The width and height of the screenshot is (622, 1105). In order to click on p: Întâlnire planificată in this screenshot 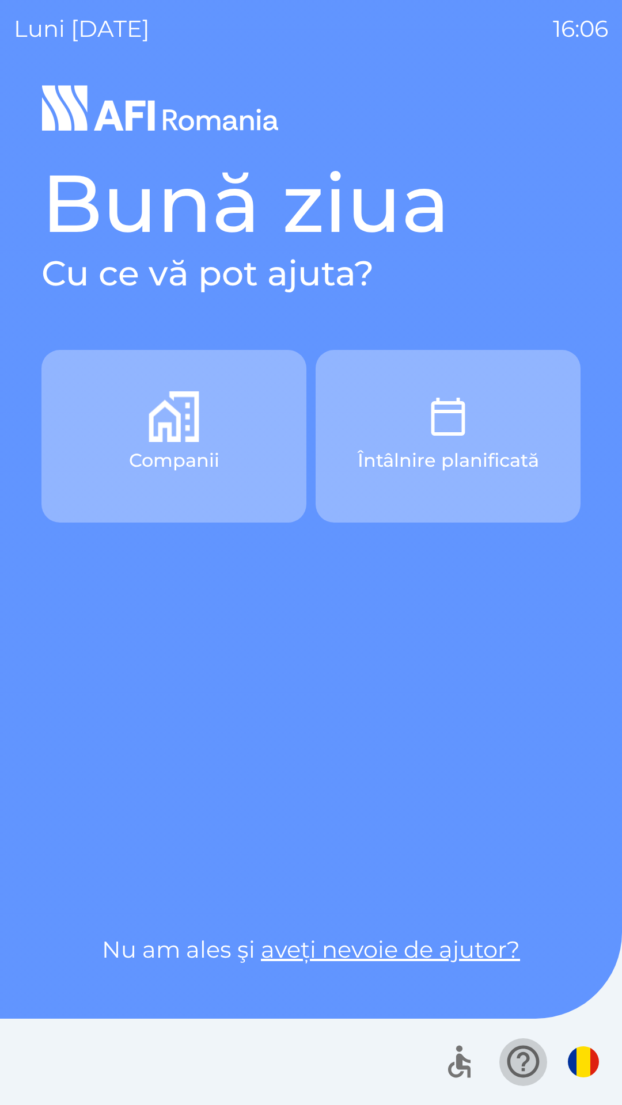, I will do `click(448, 461)`.